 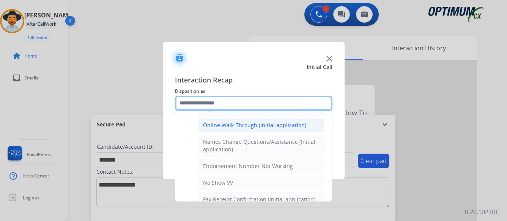 What do you see at coordinates (482, 212) in the screenshot?
I see `p: 0.20.1027RC` at bounding box center [482, 212].